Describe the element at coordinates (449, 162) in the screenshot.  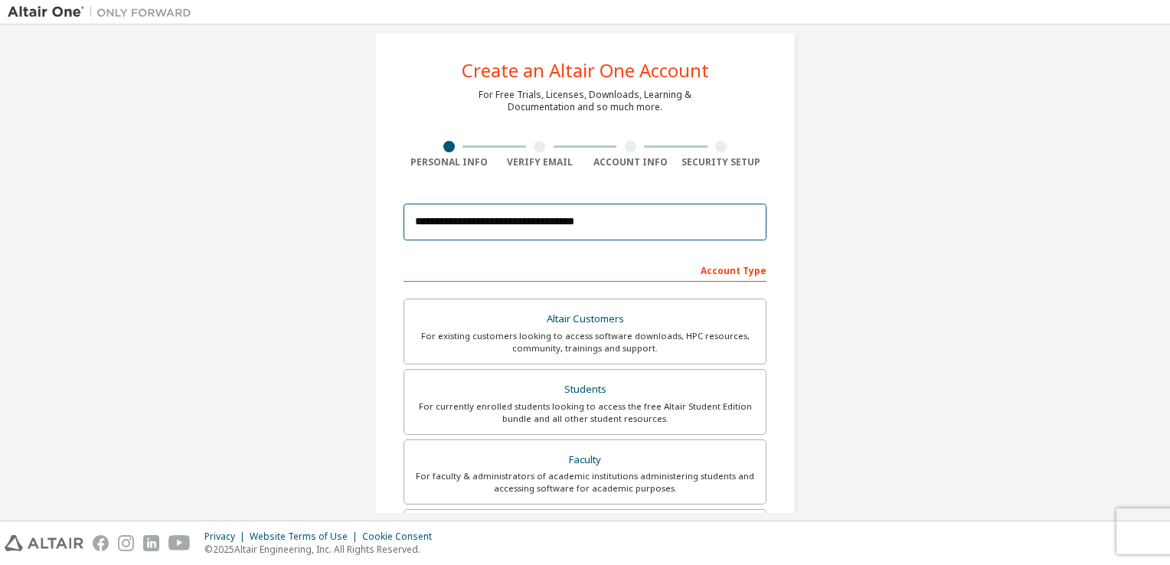
I see `div: Personal Info` at that location.